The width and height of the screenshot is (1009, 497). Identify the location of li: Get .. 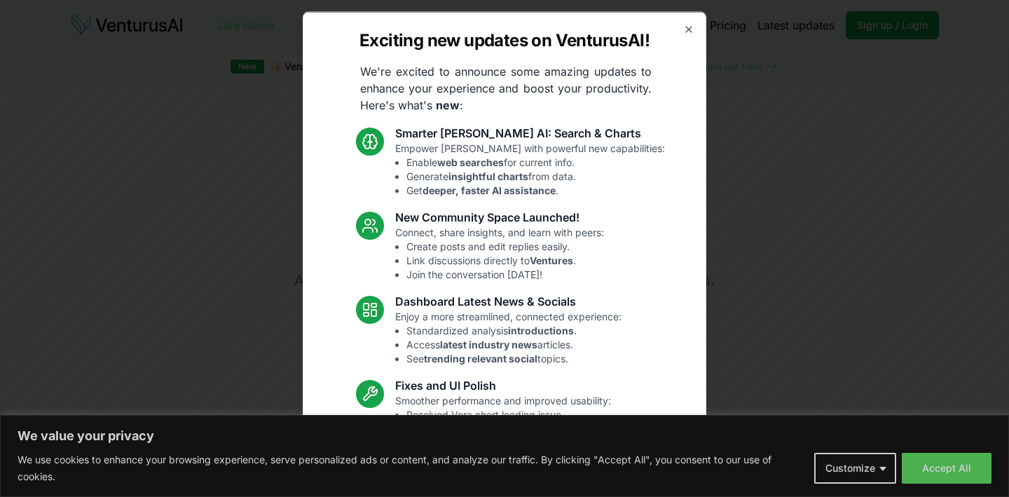
(535, 190).